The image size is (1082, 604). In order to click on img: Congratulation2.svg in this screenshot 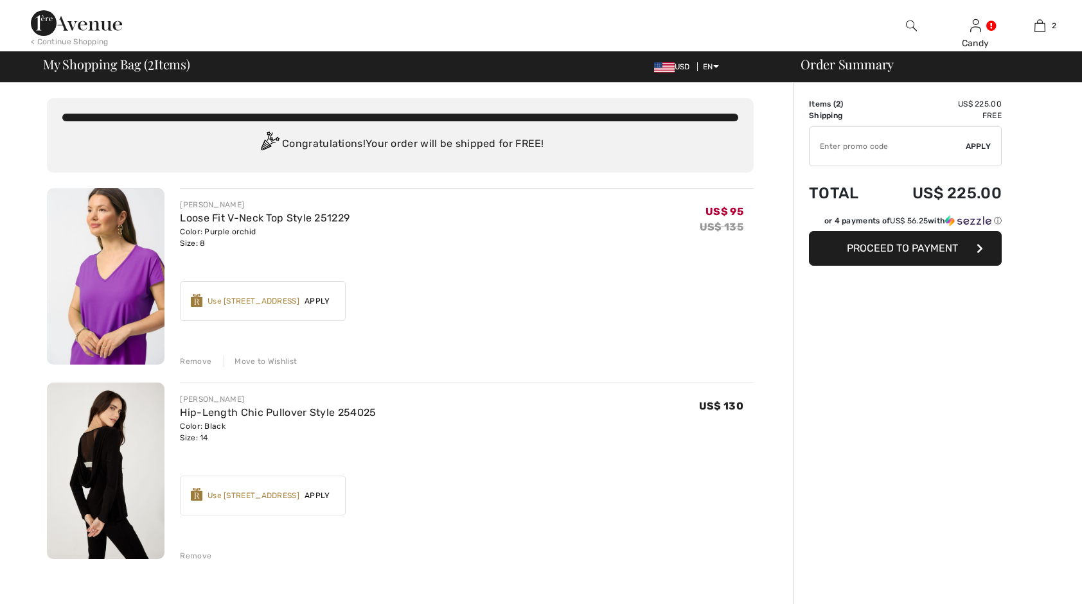, I will do `click(269, 145)`.